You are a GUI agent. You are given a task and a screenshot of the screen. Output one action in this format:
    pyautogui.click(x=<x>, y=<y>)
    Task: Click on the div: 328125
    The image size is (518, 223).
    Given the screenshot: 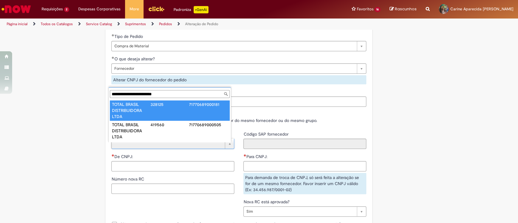 What is the action you would take?
    pyautogui.click(x=170, y=104)
    